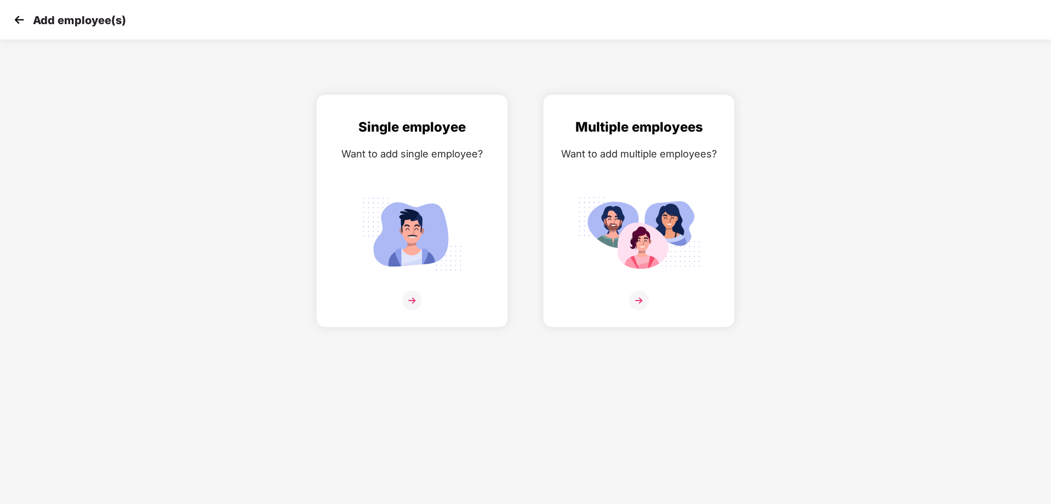 This screenshot has width=1051, height=504. What do you see at coordinates (639, 127) in the screenshot?
I see `div: Multiple employees` at bounding box center [639, 127].